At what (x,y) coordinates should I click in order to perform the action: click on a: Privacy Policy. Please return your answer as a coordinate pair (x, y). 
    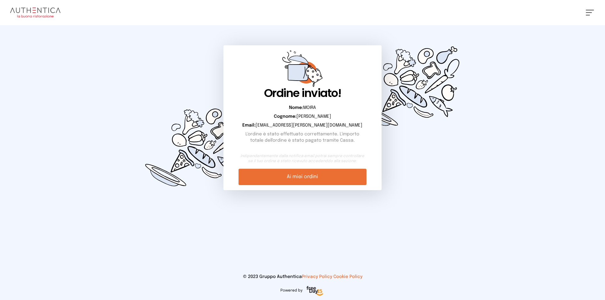
    Looking at the image, I should click on (317, 277).